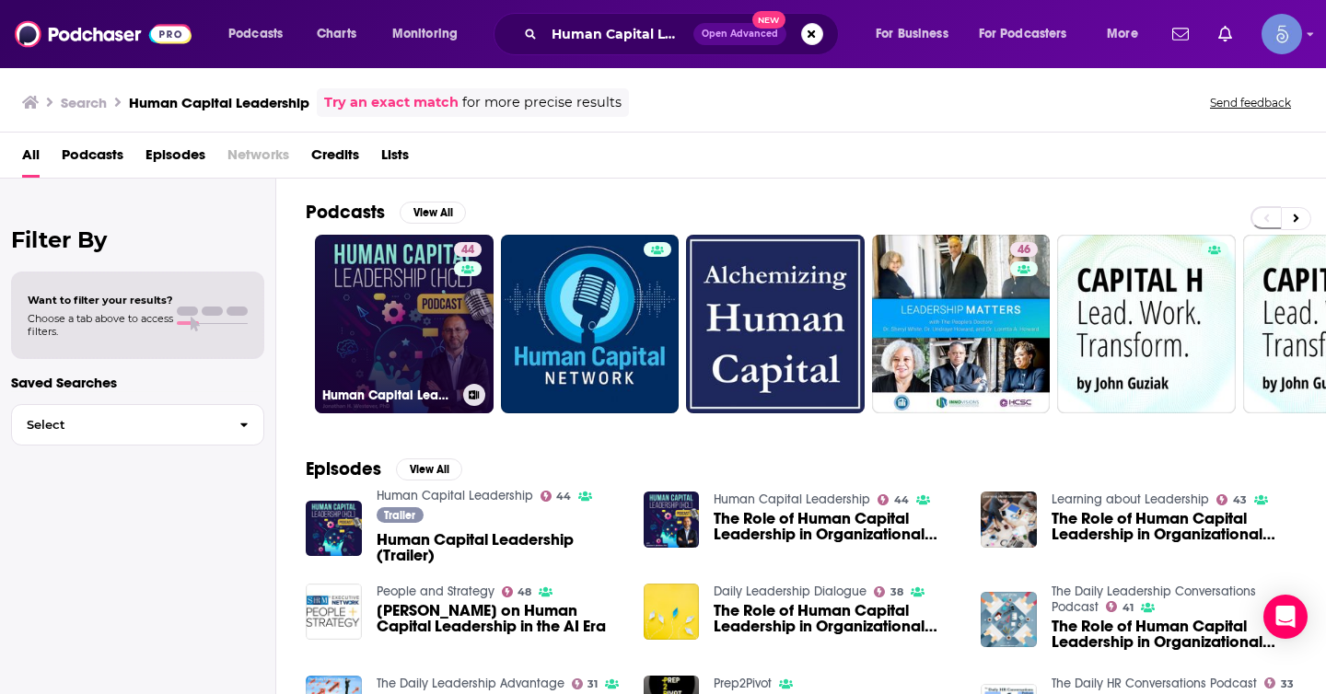 The width and height of the screenshot is (1326, 694). I want to click on span: 33, so click(1287, 684).